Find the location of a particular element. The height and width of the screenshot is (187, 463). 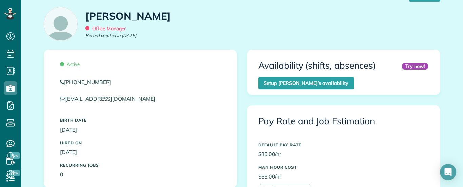

p: $35.00/hr is located at coordinates (344, 154).